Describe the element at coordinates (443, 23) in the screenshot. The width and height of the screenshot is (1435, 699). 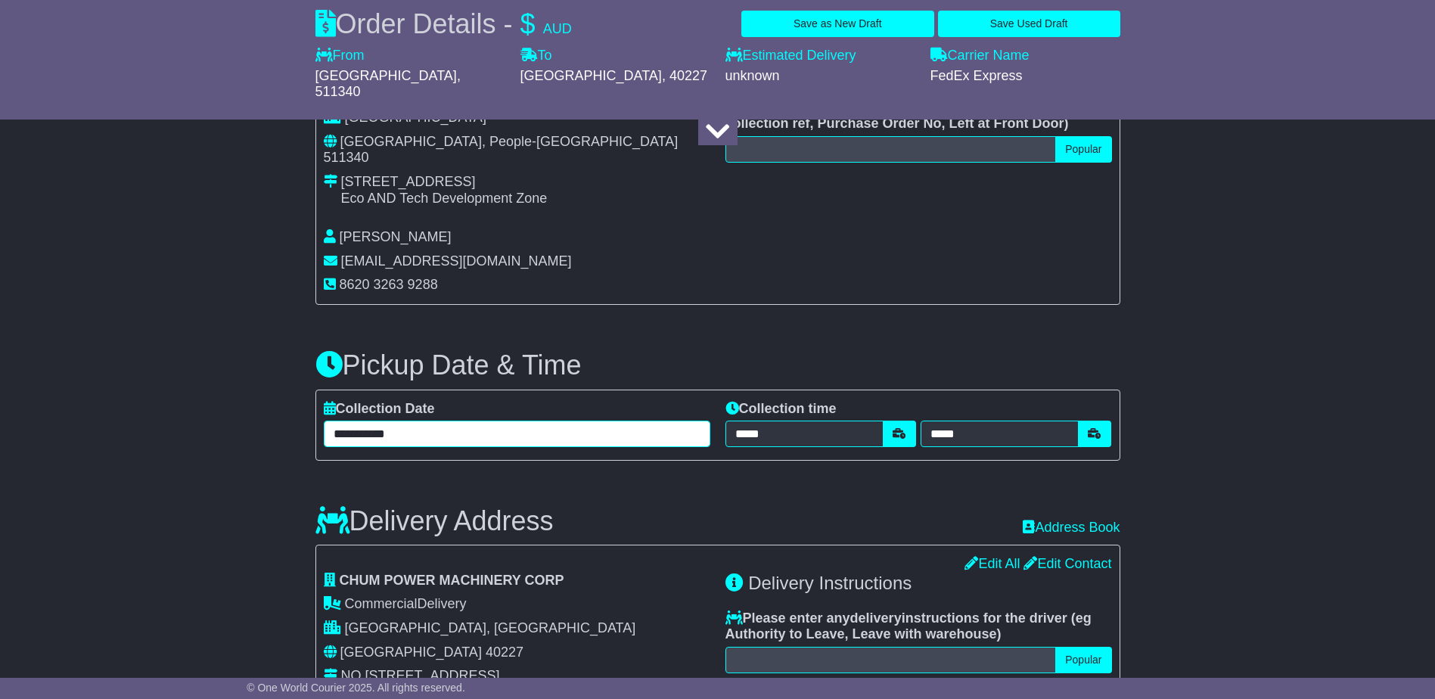
I see `div: Order Details -` at that location.